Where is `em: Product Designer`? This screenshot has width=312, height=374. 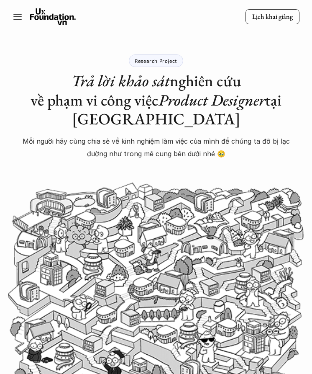 em: Product Designer is located at coordinates (212, 100).